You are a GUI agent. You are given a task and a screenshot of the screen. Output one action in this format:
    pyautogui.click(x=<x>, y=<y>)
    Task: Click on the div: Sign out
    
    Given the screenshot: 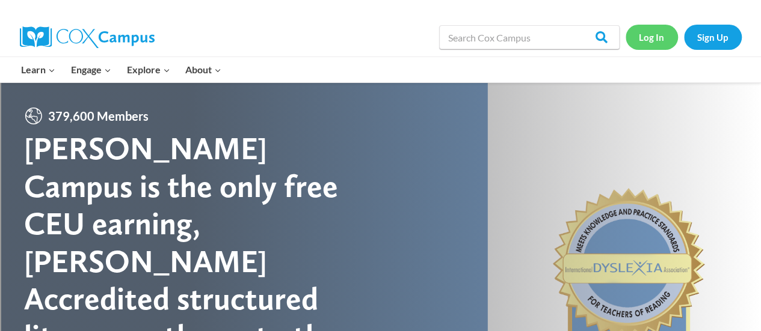 What is the action you would take?
    pyautogui.click(x=380, y=64)
    